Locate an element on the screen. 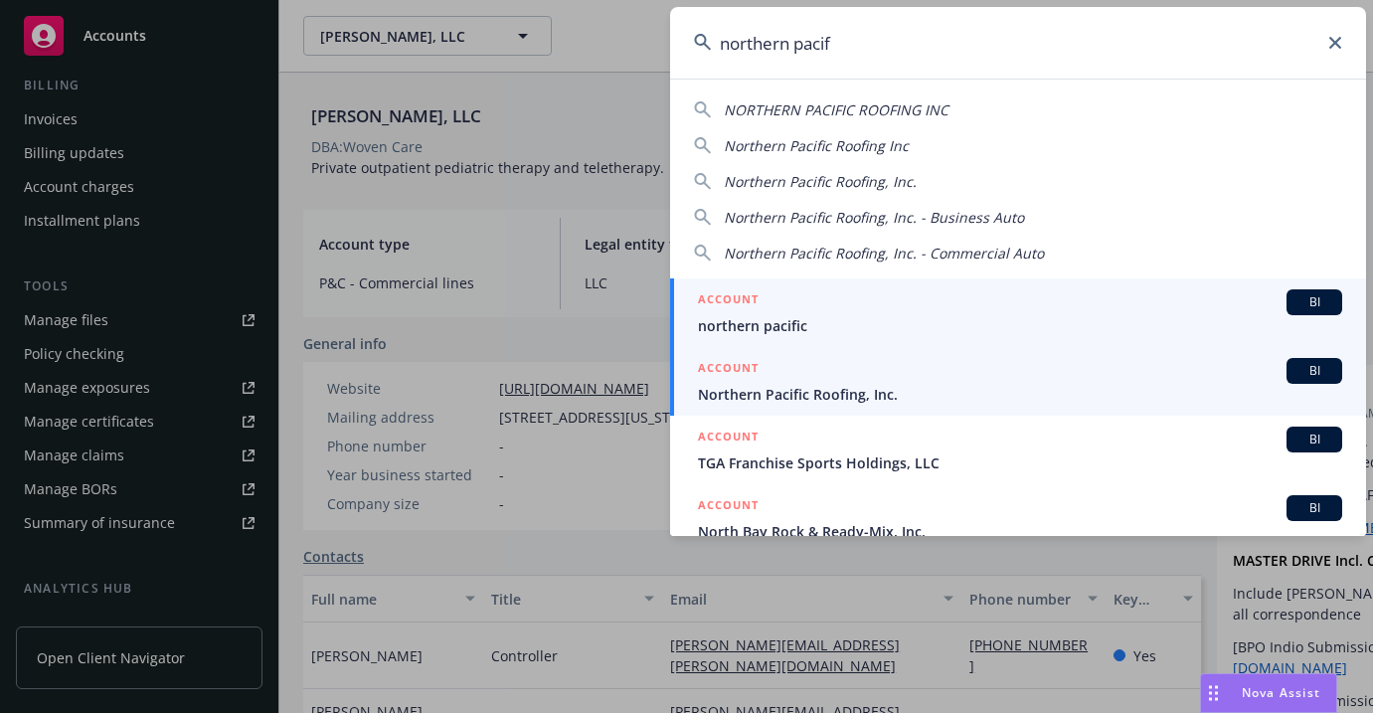  span: northern pacific is located at coordinates (1020, 325).